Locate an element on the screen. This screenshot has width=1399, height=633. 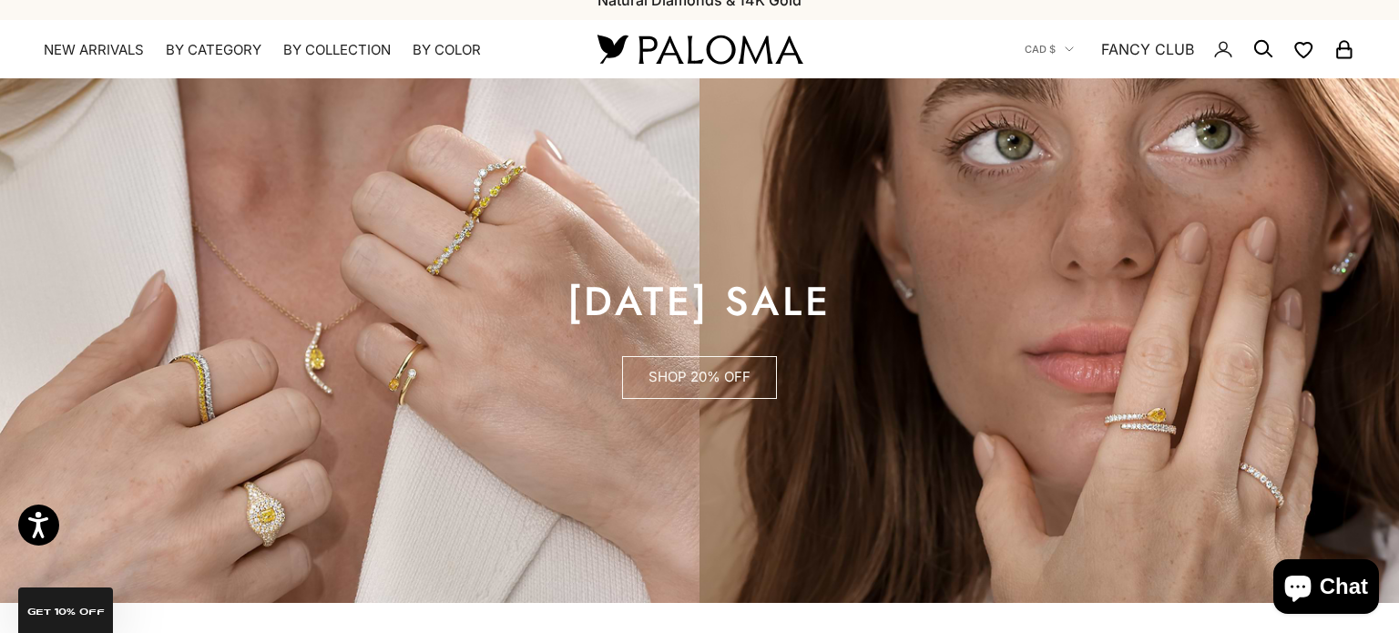
a: FANCY CLUB is located at coordinates (1148, 49).